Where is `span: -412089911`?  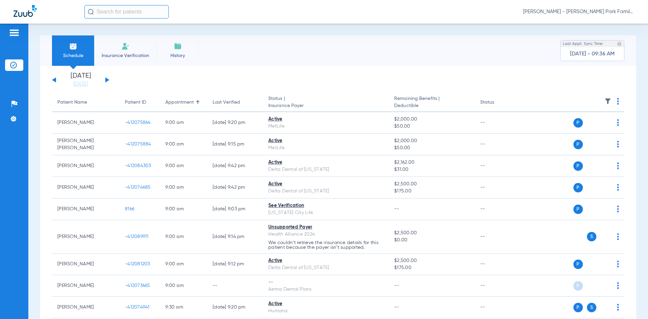
span: -412089911 is located at coordinates (137, 237).